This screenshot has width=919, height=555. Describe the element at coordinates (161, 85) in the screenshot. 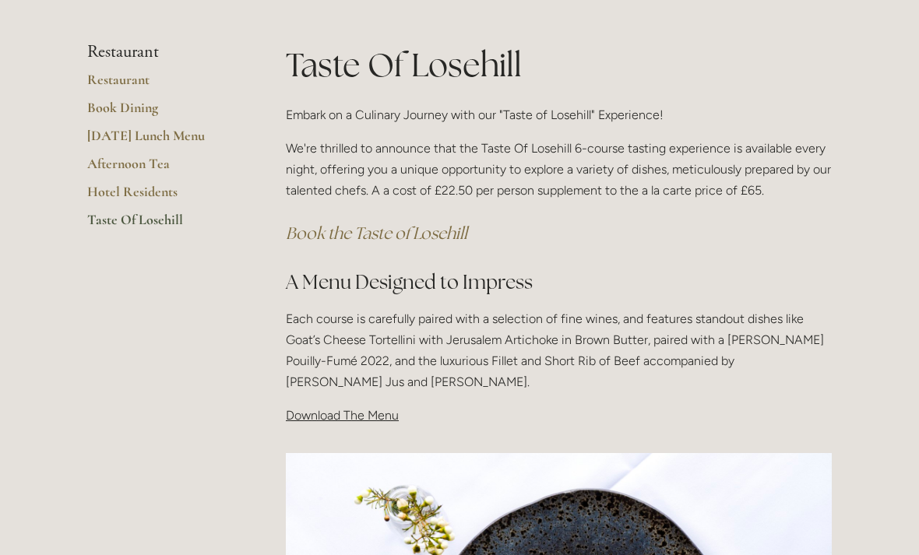

I see `a: Restaurant` at that location.